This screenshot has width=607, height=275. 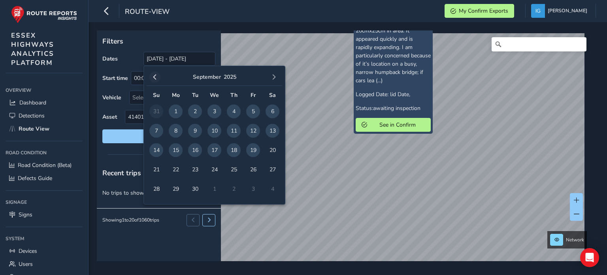 I want to click on span: Users, so click(x=26, y=264).